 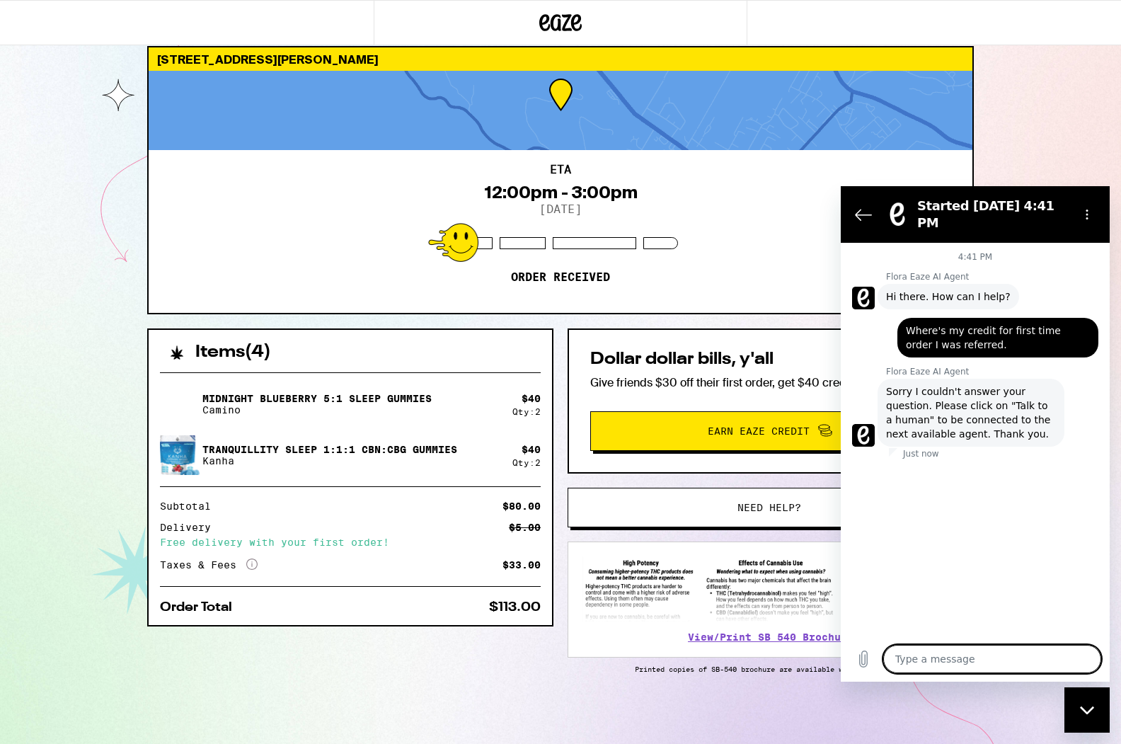 What do you see at coordinates (560, 192) in the screenshot?
I see `div: 12:00pm - 3:00pm` at bounding box center [560, 192].